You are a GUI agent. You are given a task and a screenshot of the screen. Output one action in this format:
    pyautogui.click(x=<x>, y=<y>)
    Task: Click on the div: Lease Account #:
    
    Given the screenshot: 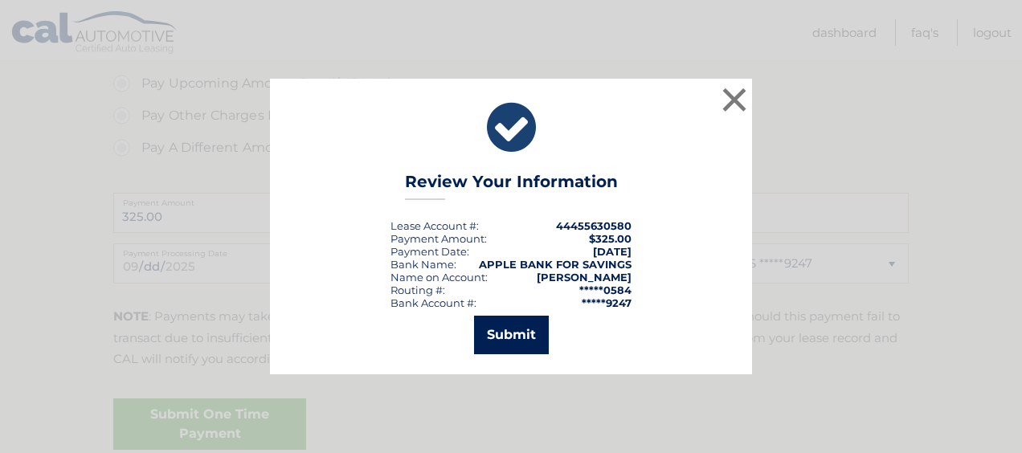 What is the action you would take?
    pyautogui.click(x=435, y=226)
    